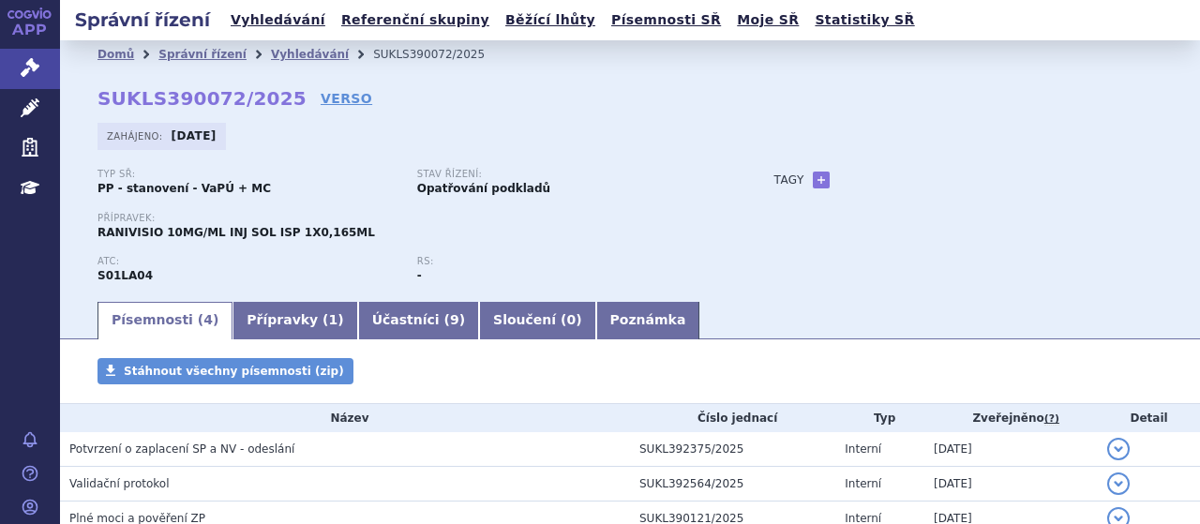 This screenshot has height=524, width=1200. I want to click on span: 9, so click(455, 320).